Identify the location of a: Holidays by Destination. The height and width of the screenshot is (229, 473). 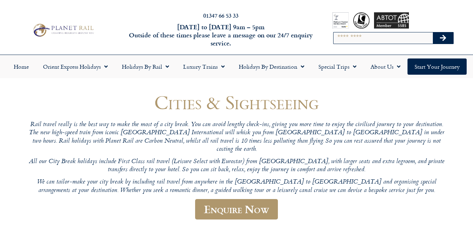
(272, 67).